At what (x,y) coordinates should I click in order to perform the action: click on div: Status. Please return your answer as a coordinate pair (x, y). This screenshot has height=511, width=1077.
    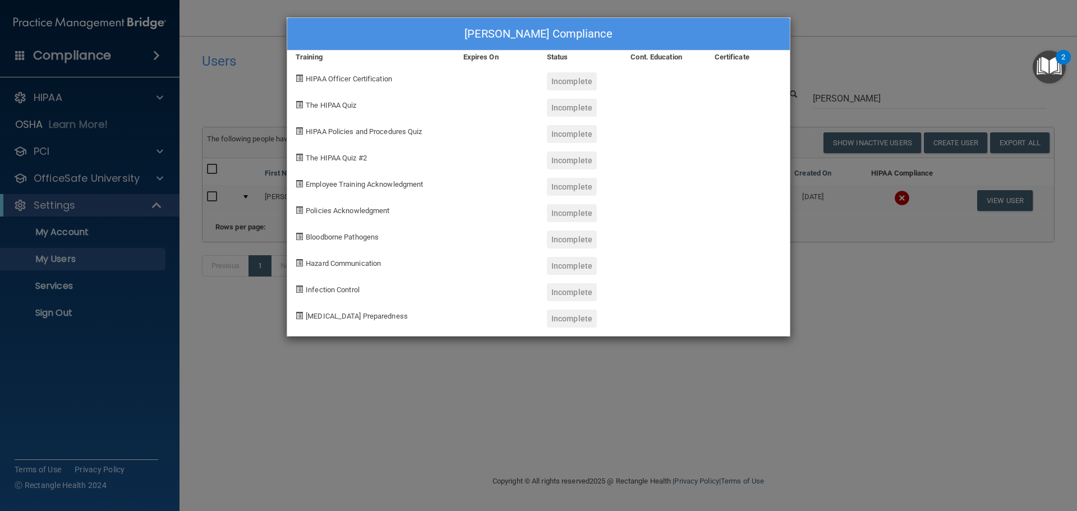
    Looking at the image, I should click on (580, 57).